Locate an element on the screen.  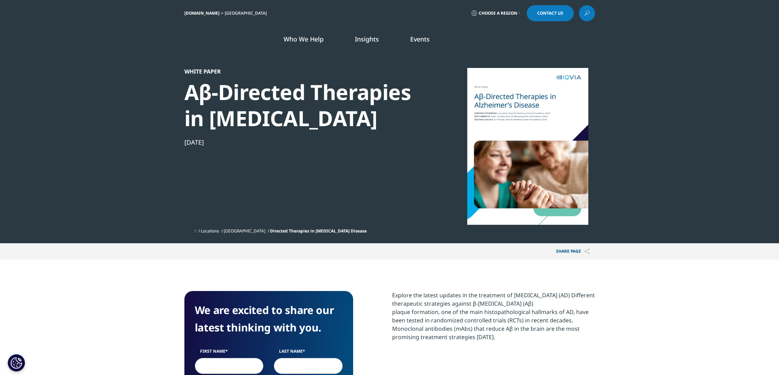
button: Cookie-Einstellungen is located at coordinates (16, 362).